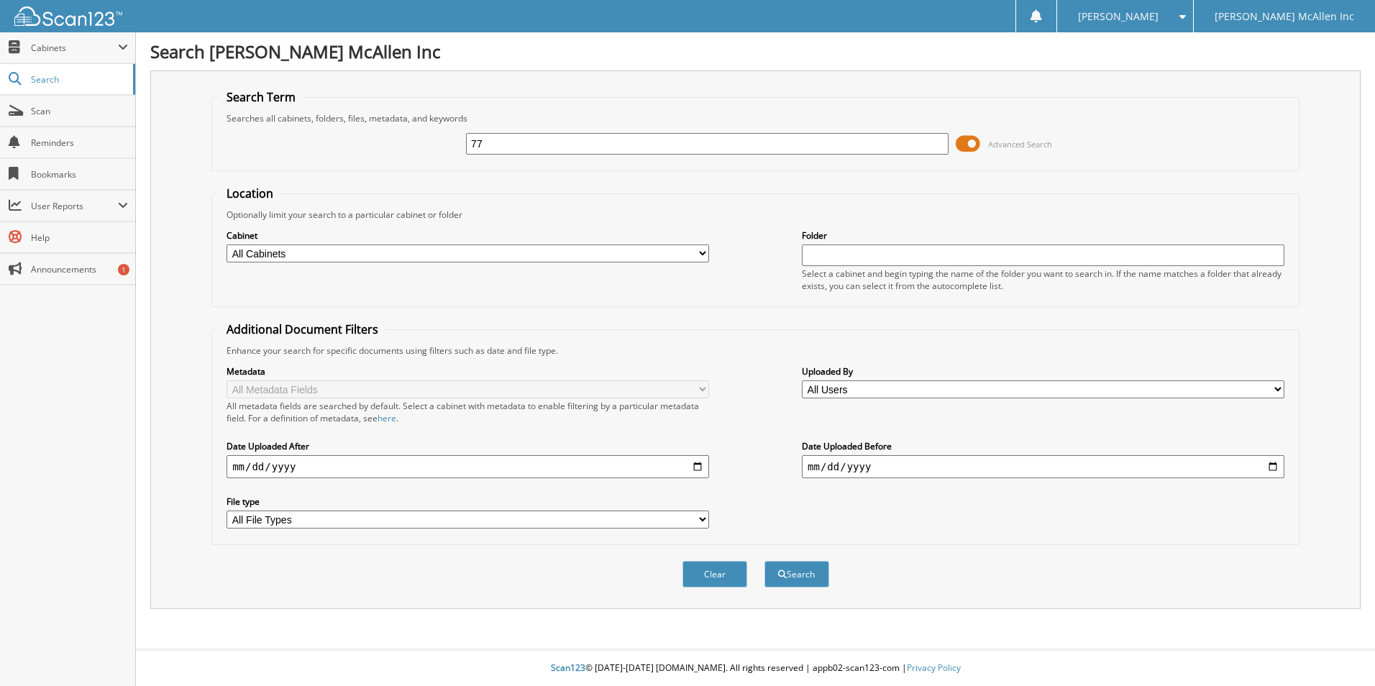 This screenshot has width=1375, height=686. I want to click on div: Optionally limit your search to a particular cabinet or folder, so click(755, 214).